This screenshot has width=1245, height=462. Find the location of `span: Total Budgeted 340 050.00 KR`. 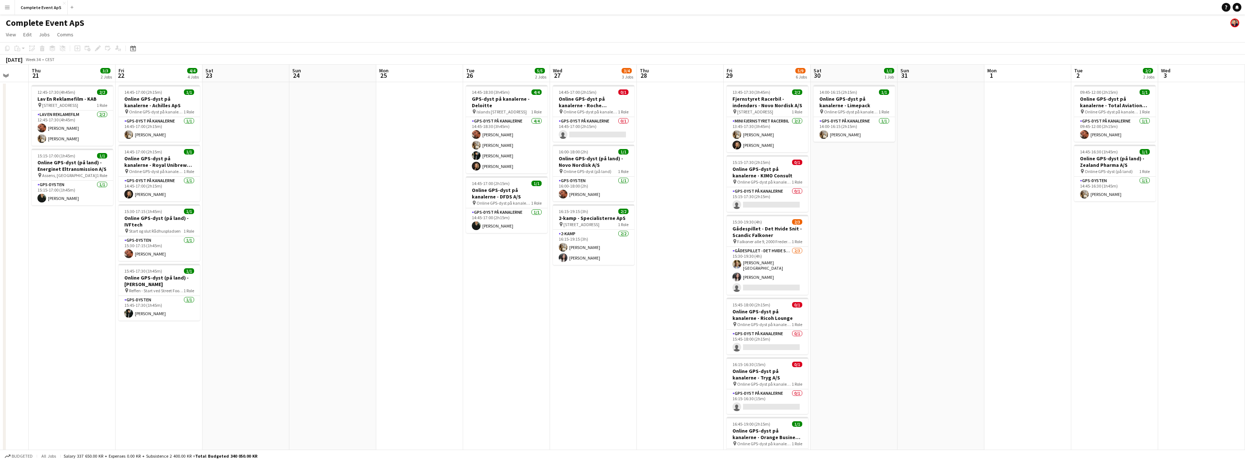

span: Total Budgeted 340 050.00 KR is located at coordinates (226, 456).